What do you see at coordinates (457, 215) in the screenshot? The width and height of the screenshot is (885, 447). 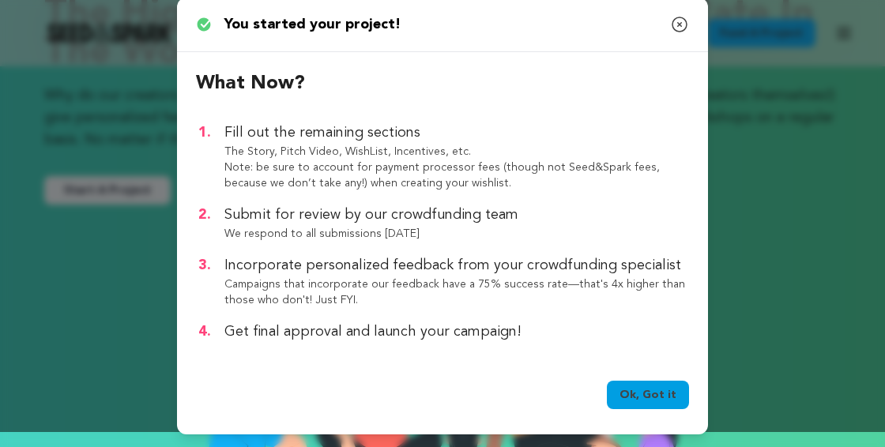 I see `p: Submit for review by our crowdfunding team` at bounding box center [457, 215].